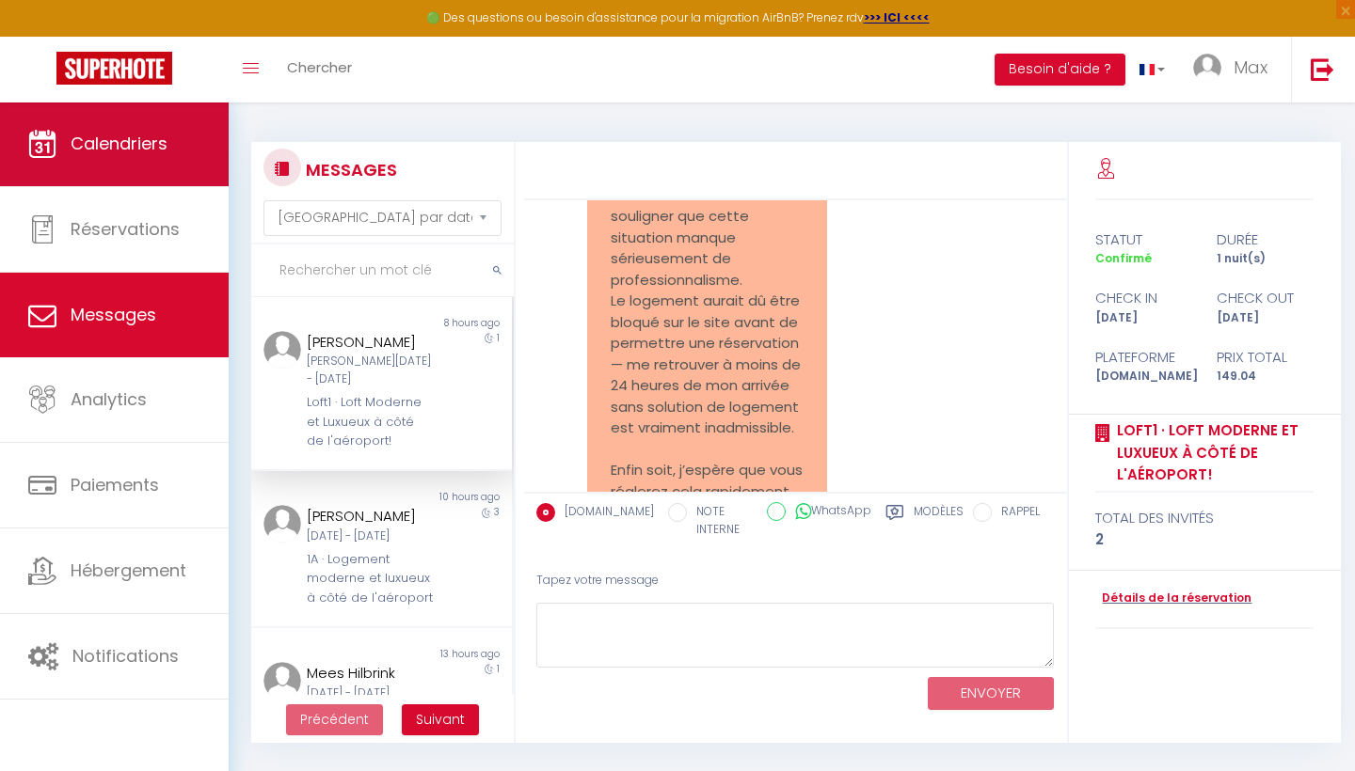 This screenshot has height=771, width=1355. What do you see at coordinates (370, 579) in the screenshot?
I see `div: 1A · Logement moderne et luxueux à côté de l'aéroport` at bounding box center [370, 579].